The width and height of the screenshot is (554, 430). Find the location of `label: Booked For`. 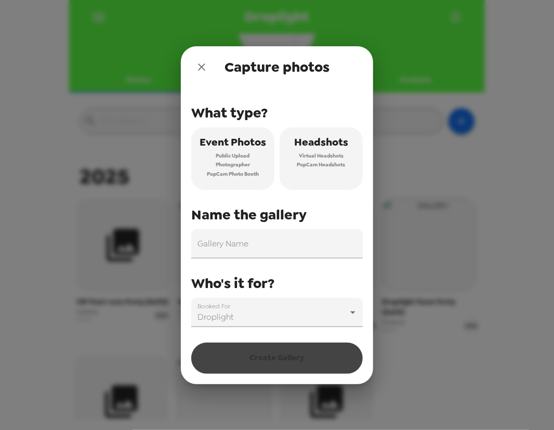

label: Booked For is located at coordinates (214, 306).